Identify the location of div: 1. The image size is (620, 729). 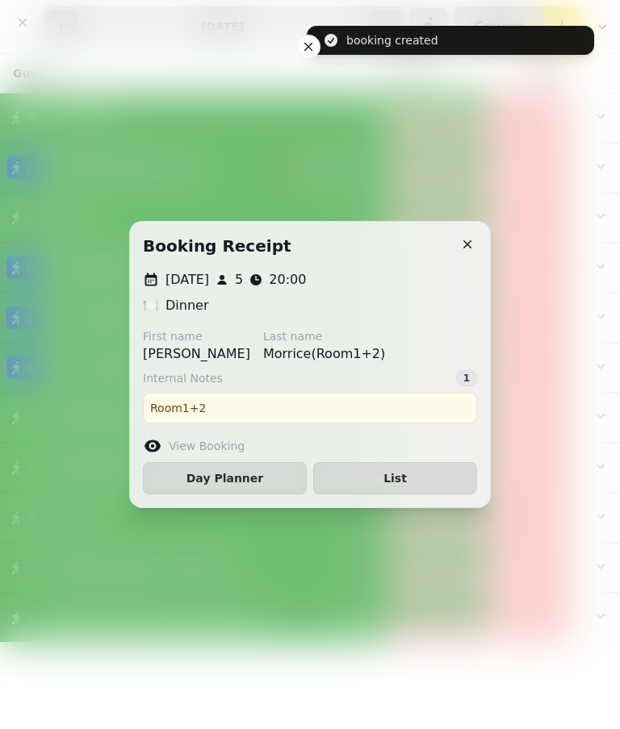
(466, 378).